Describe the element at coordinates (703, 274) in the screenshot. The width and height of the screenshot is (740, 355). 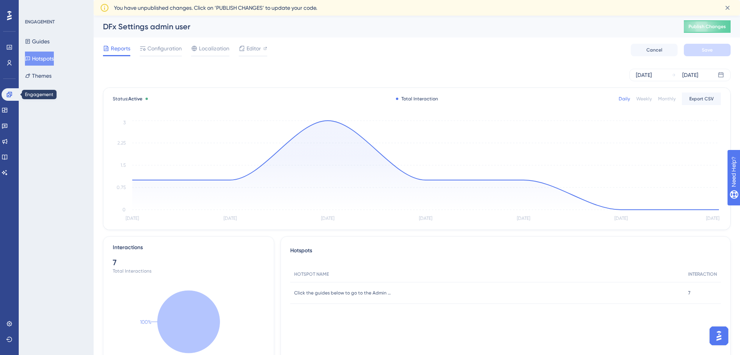
I see `span: INTERACTION` at that location.